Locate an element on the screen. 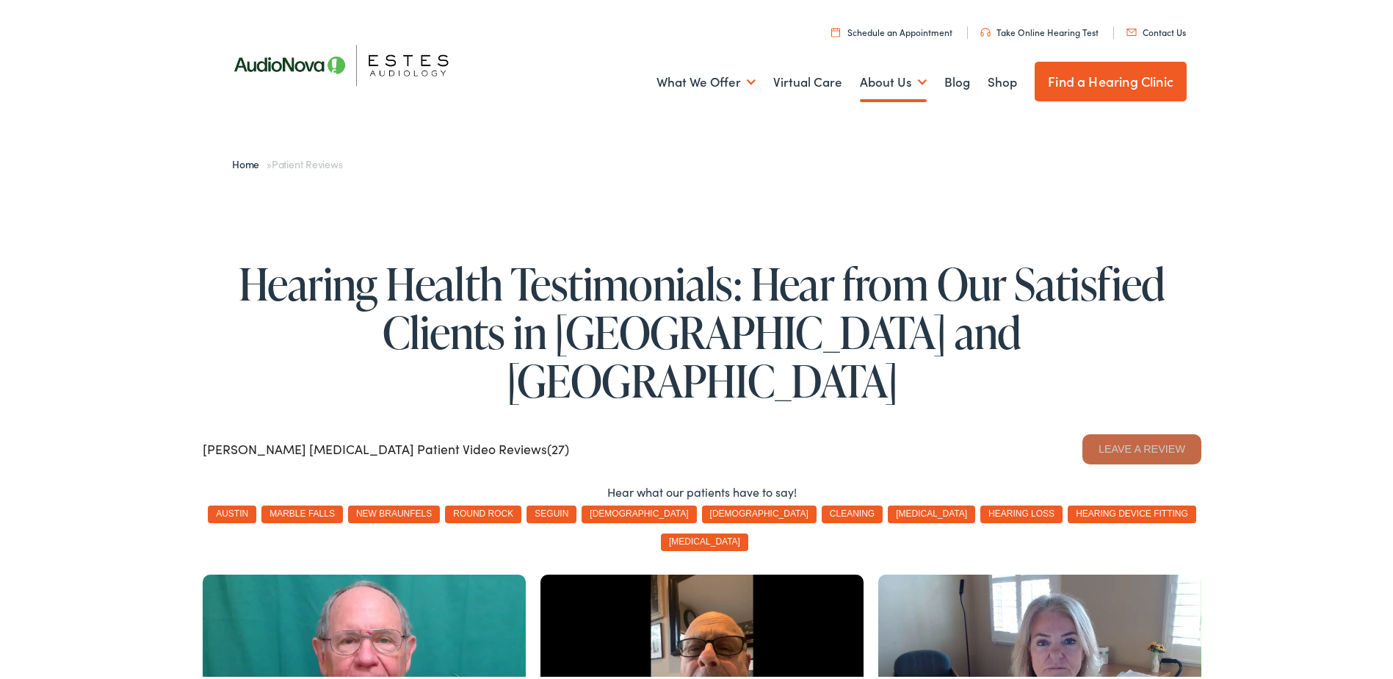 The height and width of the screenshot is (679, 1393). a: Blog is located at coordinates (957, 79).